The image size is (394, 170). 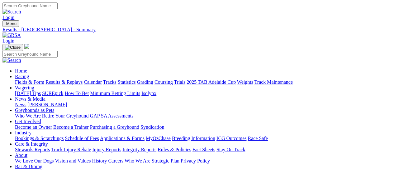 I want to click on a: About, so click(x=21, y=155).